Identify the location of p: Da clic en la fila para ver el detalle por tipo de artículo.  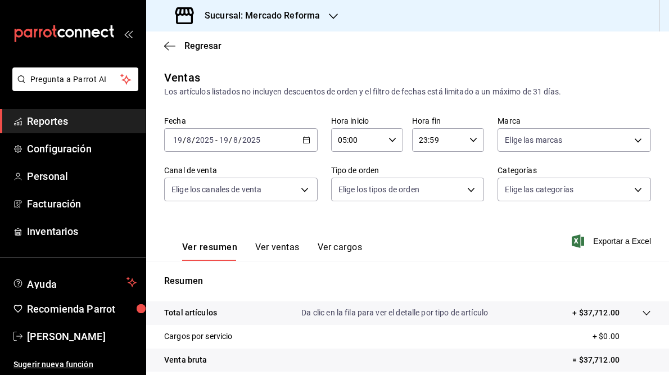
(395, 313).